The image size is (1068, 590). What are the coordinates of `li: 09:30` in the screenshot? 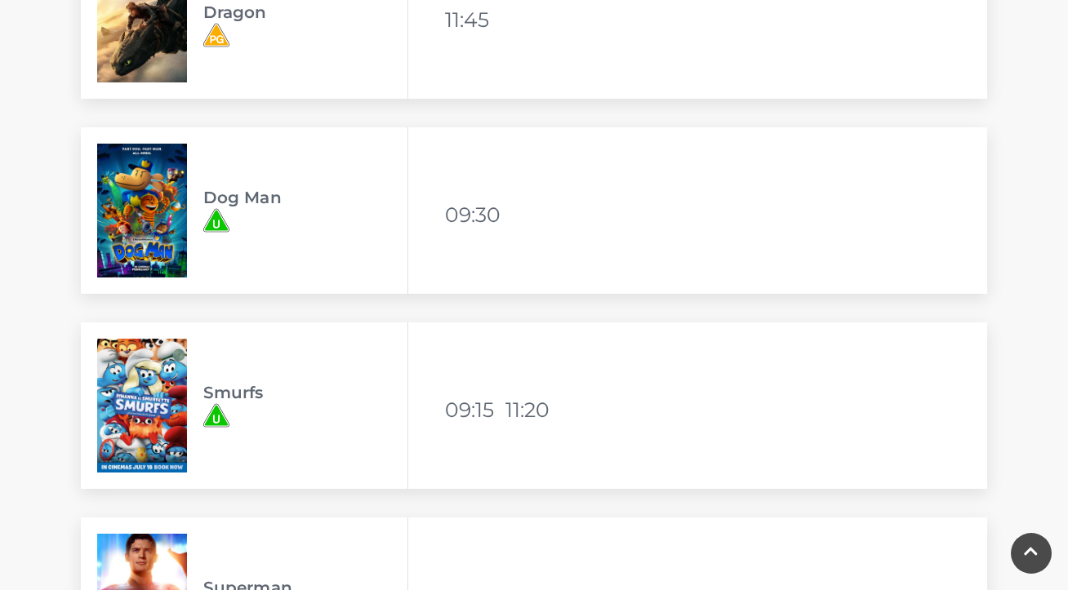 It's located at (474, 215).